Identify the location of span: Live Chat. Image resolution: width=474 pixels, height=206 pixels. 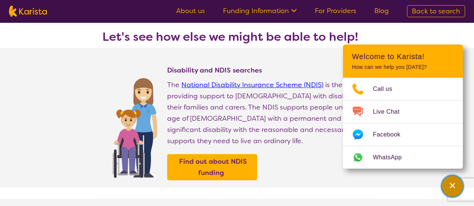
(390, 112).